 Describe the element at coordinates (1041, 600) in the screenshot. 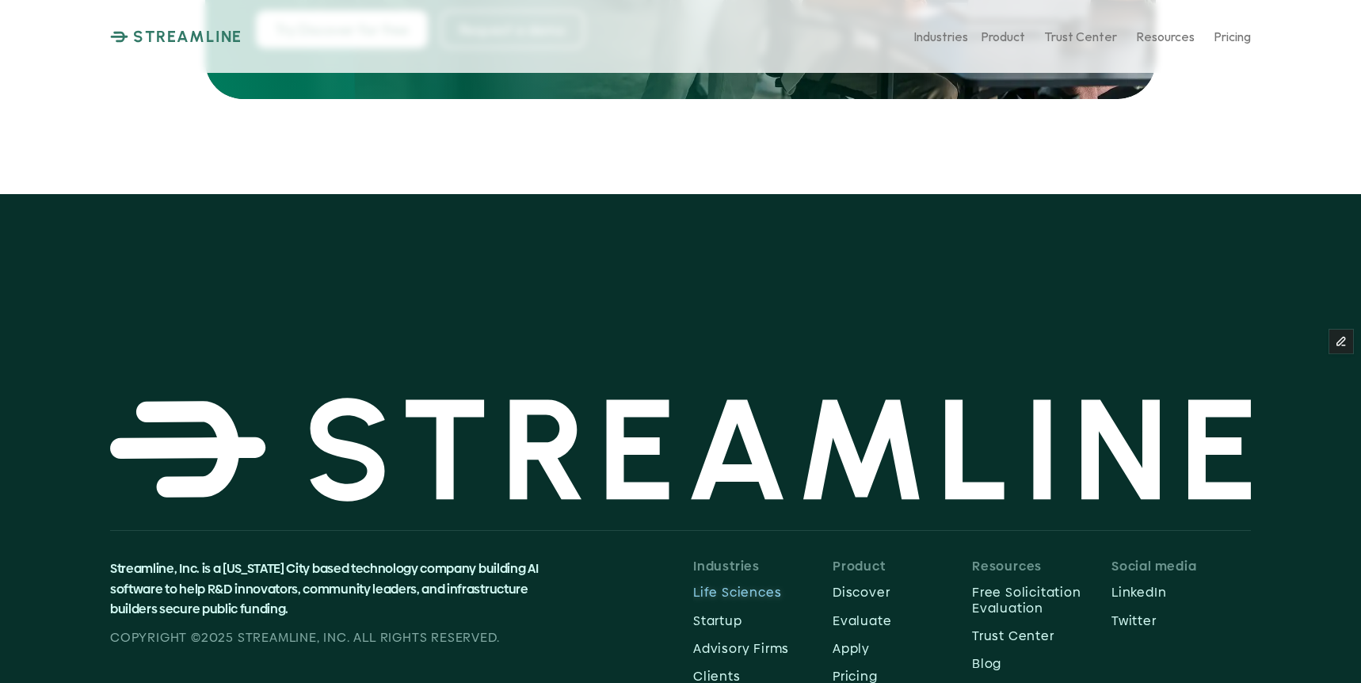

I see `p: Free Solicitation Evaluation` at that location.